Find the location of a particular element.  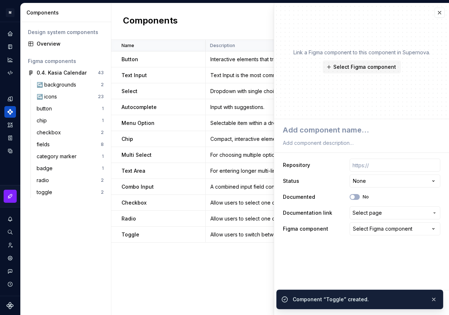

a: Analytics is located at coordinates (10, 60).